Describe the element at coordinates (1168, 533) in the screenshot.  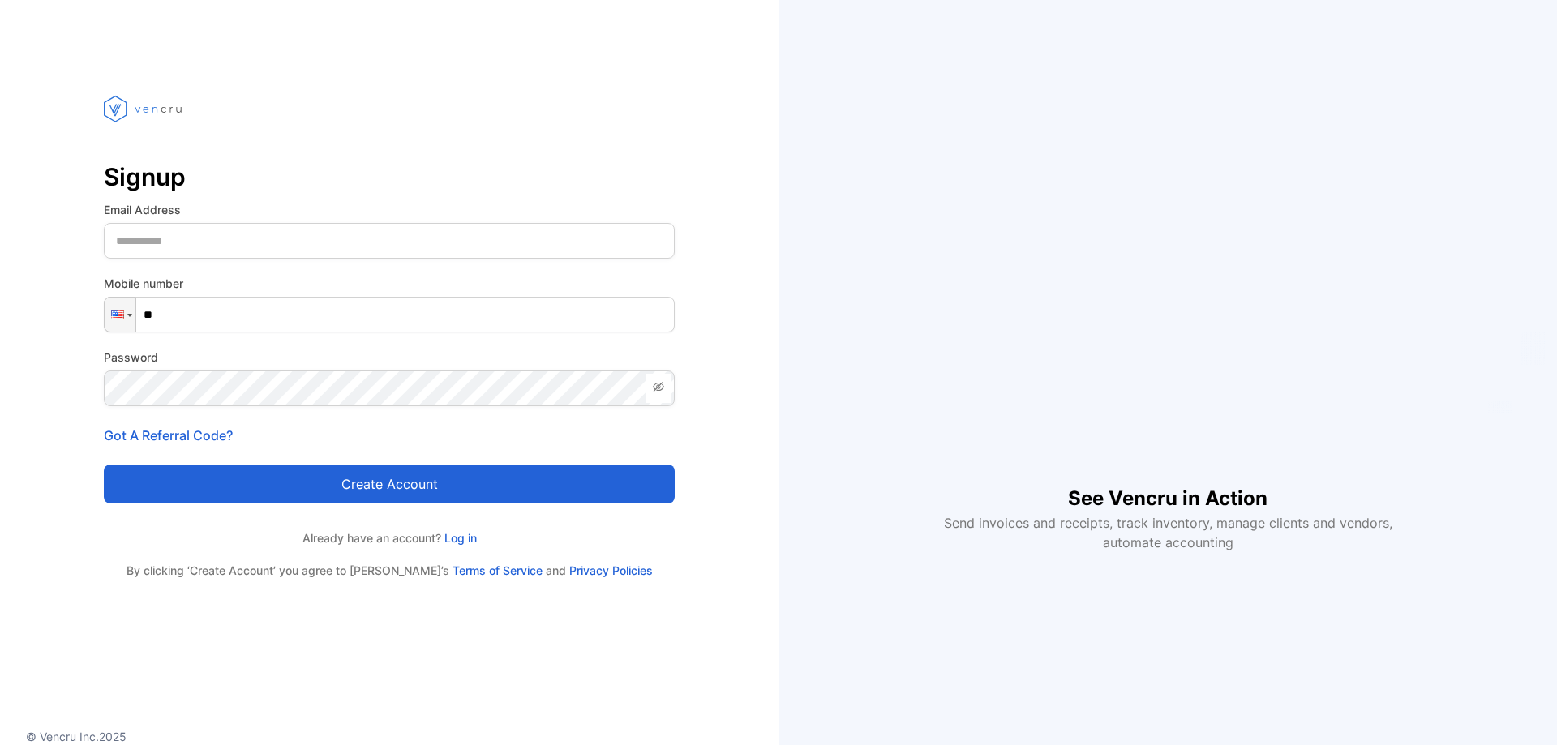
I see `p: Send invoices and receipts, track inventory, manage clients and vendors, automate accounting` at that location.